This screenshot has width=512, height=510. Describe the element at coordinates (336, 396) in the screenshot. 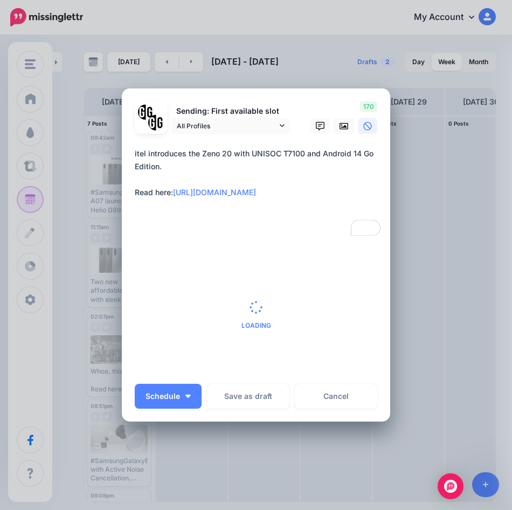

I see `a: Cancel` at that location.